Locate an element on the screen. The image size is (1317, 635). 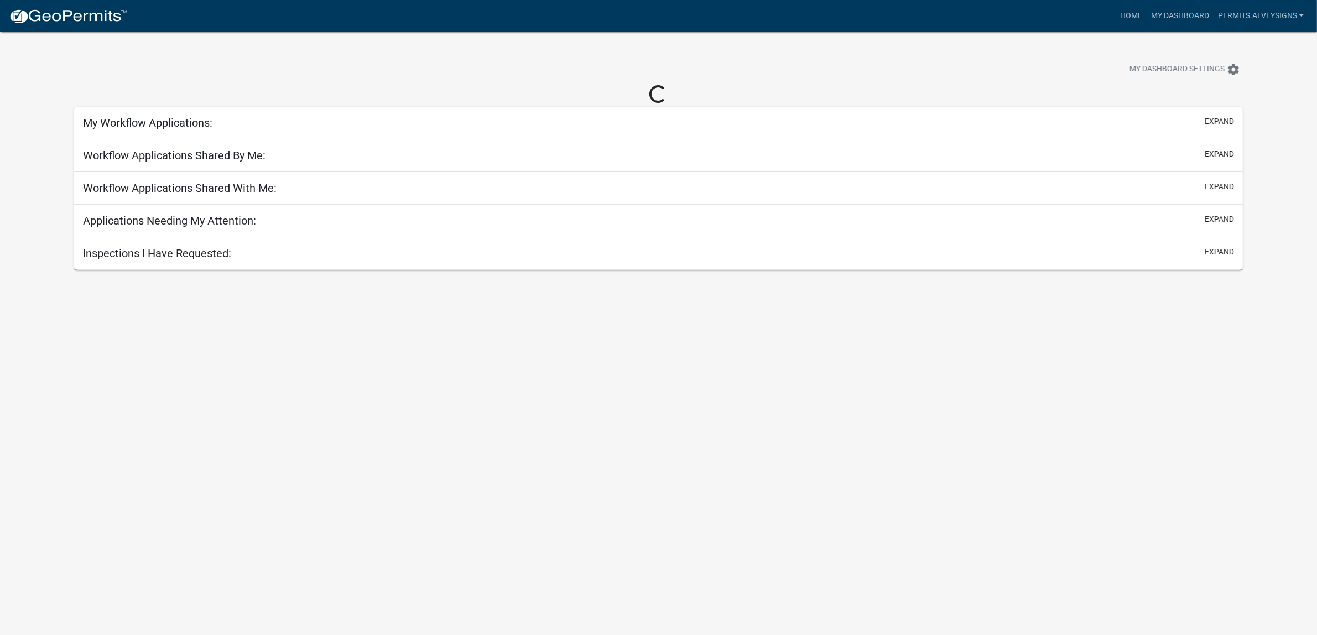
a: My Dashboard is located at coordinates (1180, 16).